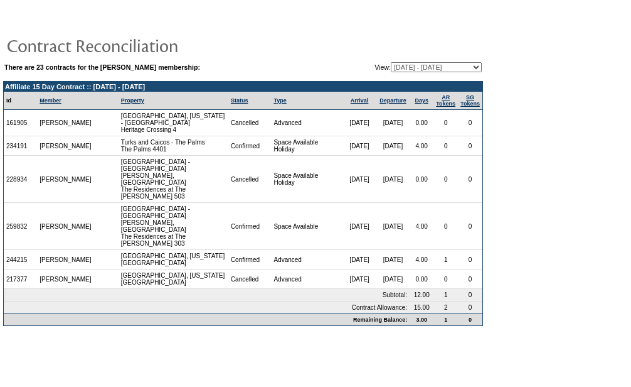  What do you see at coordinates (206, 307) in the screenshot?
I see `td: Contract Allowance:` at bounding box center [206, 307].